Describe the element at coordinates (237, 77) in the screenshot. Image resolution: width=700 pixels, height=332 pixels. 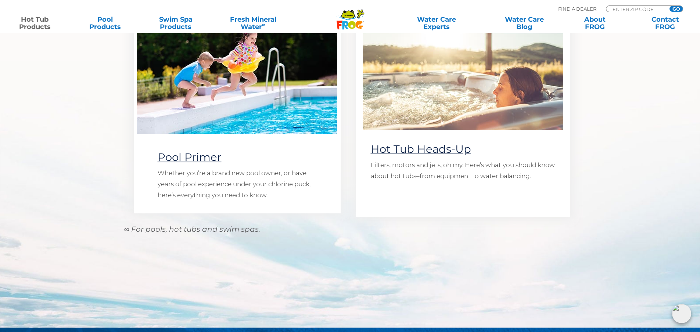
I see `img: poolhome` at that location.